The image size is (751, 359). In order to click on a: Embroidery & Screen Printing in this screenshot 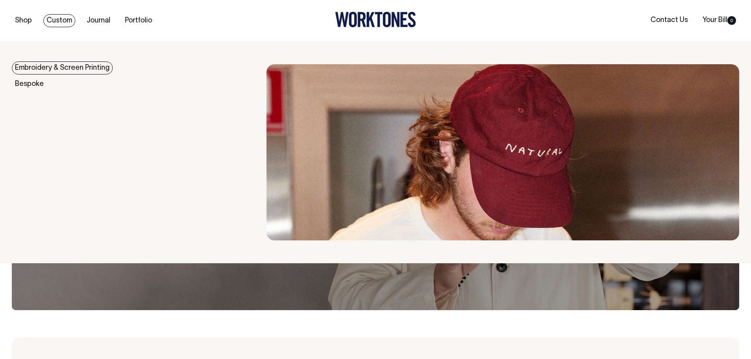, I will do `click(62, 68)`.